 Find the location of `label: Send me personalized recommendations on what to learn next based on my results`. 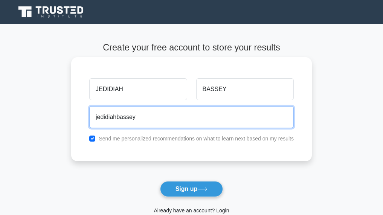

label: Send me personalized recommendations on what to learn next based on my results is located at coordinates (196, 139).